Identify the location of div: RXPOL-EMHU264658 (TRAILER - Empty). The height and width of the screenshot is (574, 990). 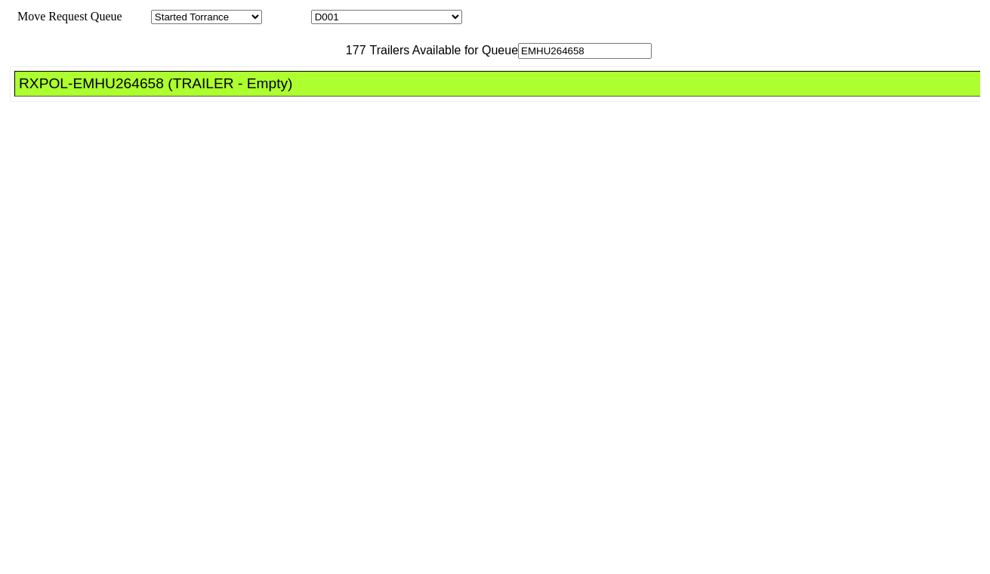
(504, 84).